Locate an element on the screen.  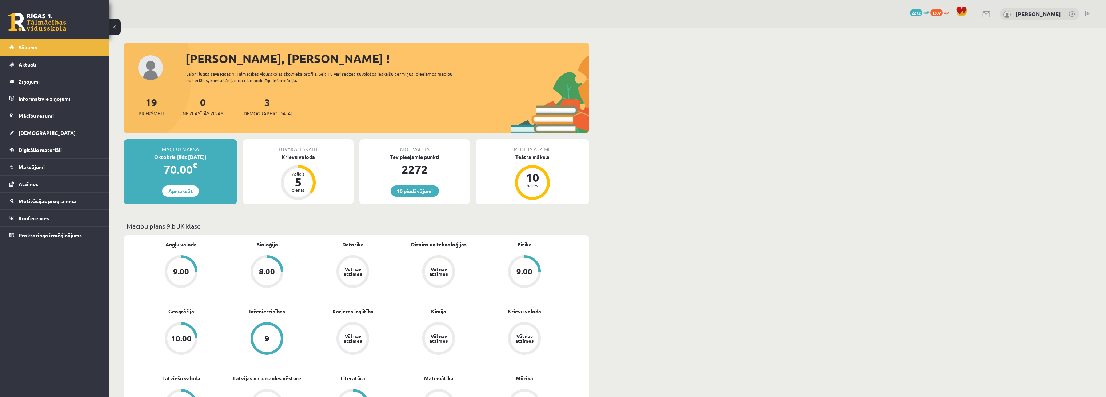
a: 19Priekšmeti is located at coordinates (151, 106).